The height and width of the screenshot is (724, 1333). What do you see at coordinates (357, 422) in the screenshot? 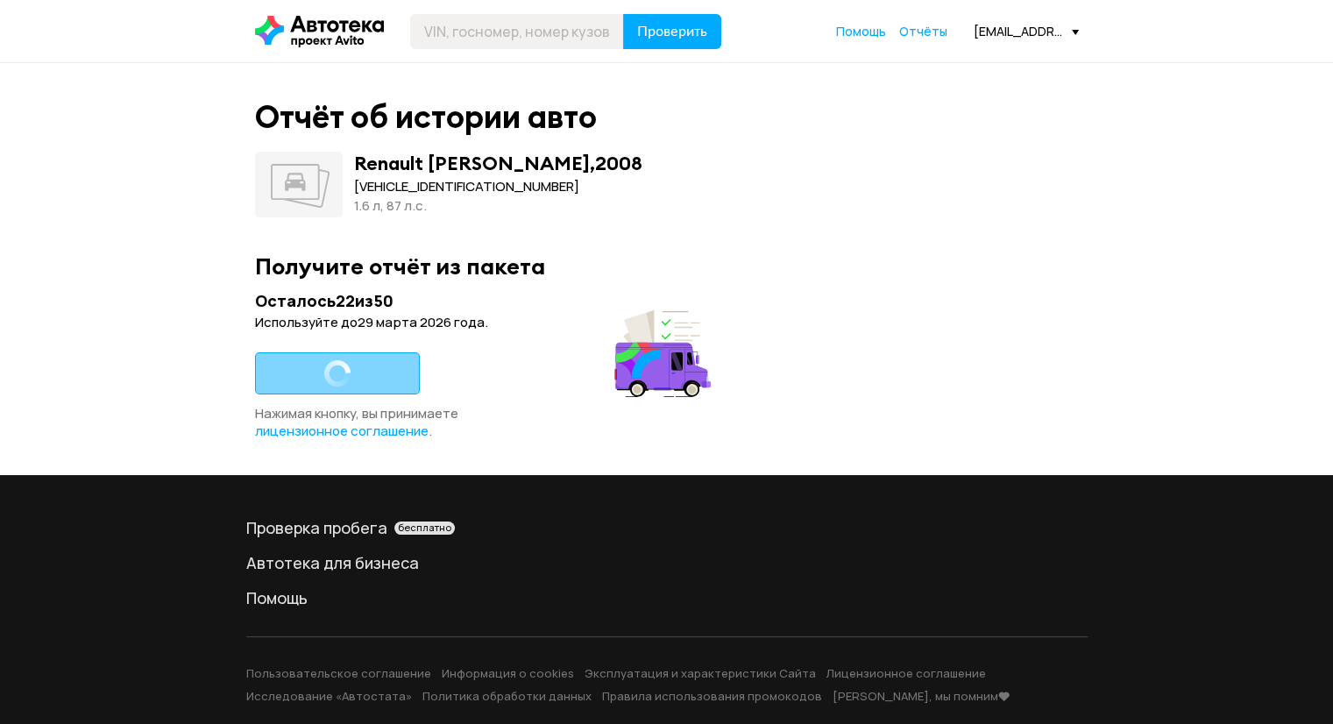
I see `span: Нажимая кнопку, вы принимаете .` at bounding box center [357, 422].